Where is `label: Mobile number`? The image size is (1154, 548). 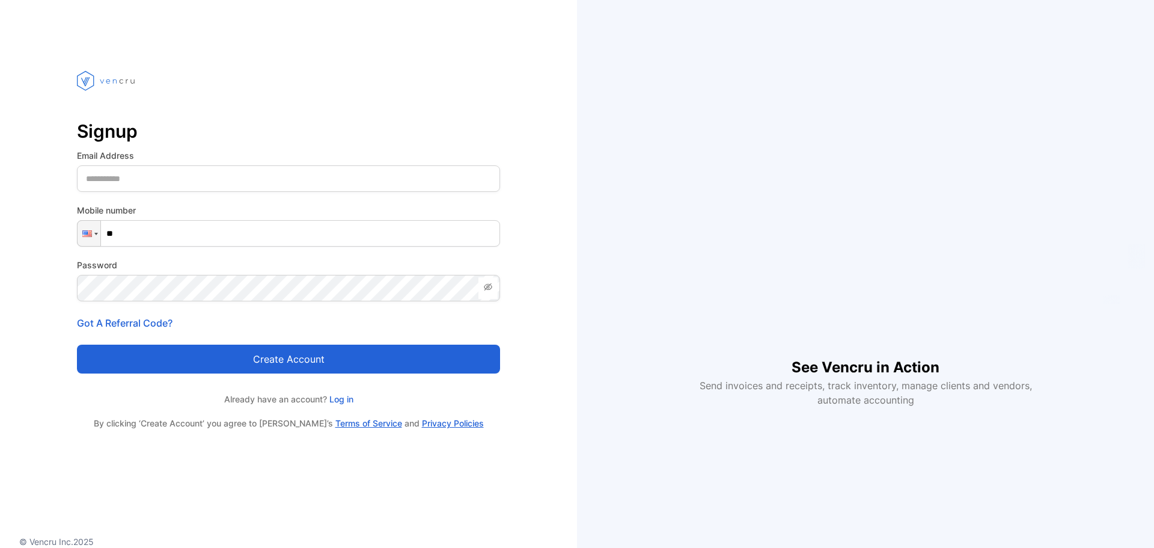 label: Mobile number is located at coordinates (289, 210).